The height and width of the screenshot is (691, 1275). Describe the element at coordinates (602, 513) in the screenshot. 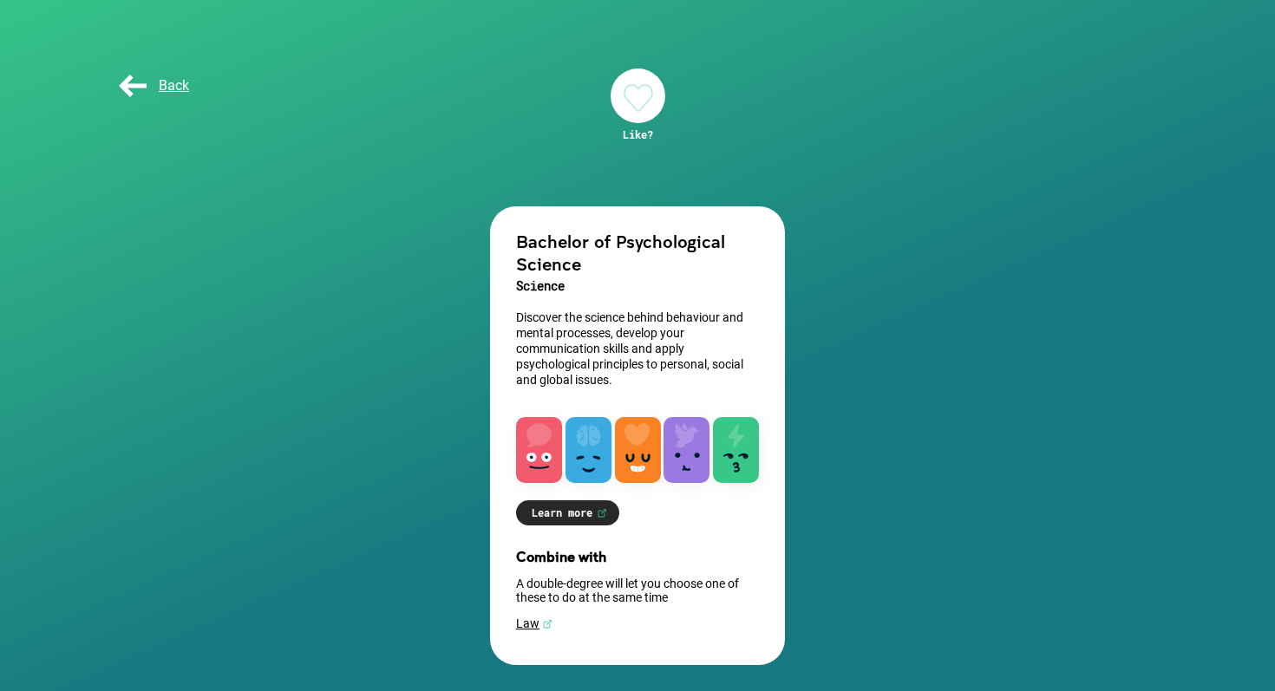

I see `img: Learn more` at that location.